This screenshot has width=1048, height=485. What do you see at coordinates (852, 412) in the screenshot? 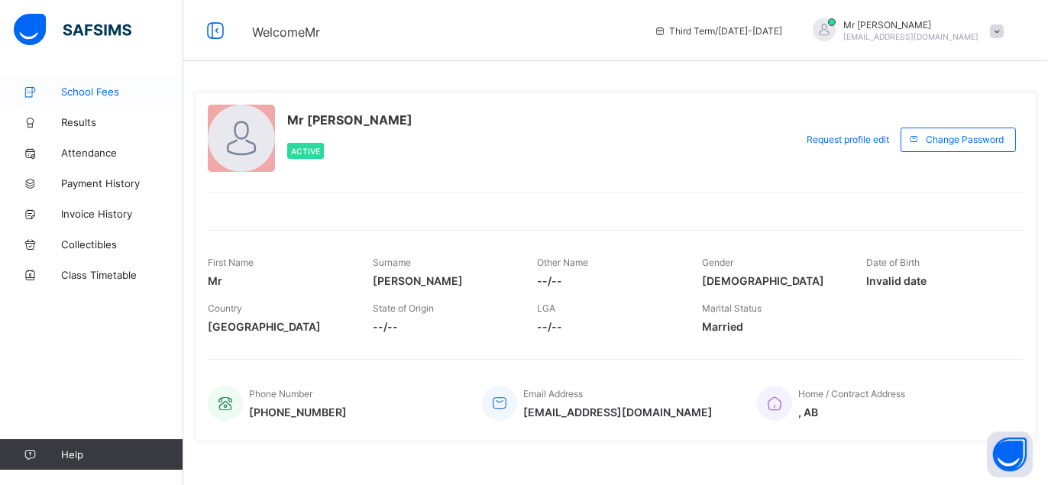
I see `span: , AB` at bounding box center [852, 412].